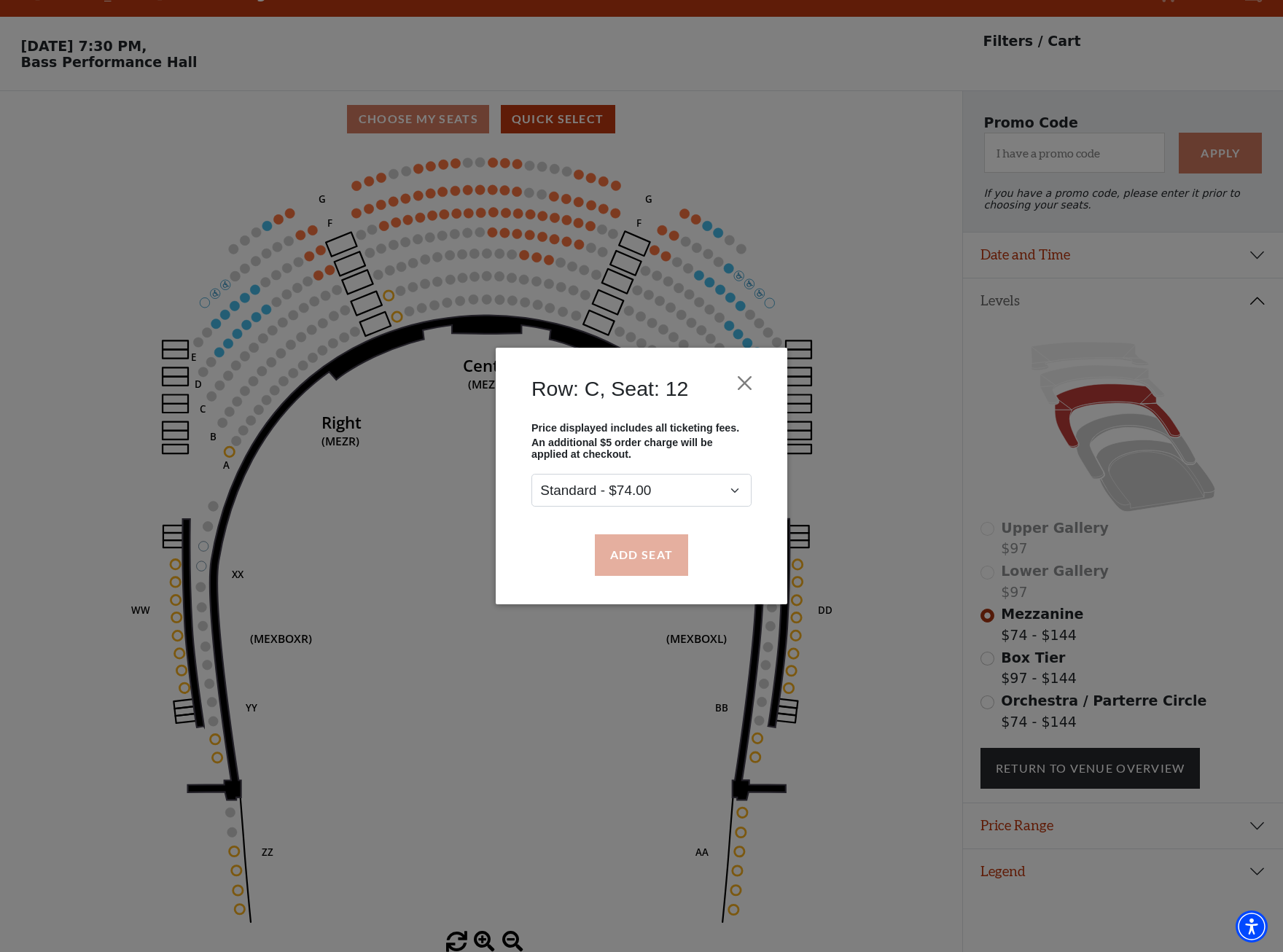 This screenshot has height=952, width=1283. Describe the element at coordinates (609, 389) in the screenshot. I see `h4: Row: C, Seat: 12` at that location.